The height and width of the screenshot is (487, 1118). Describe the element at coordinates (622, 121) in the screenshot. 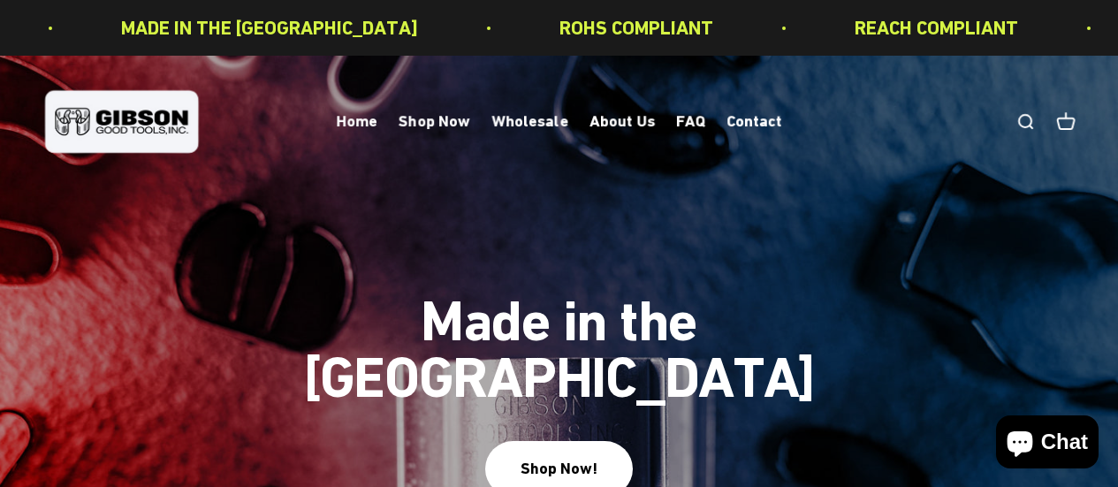

I see `a: About Us` at that location.